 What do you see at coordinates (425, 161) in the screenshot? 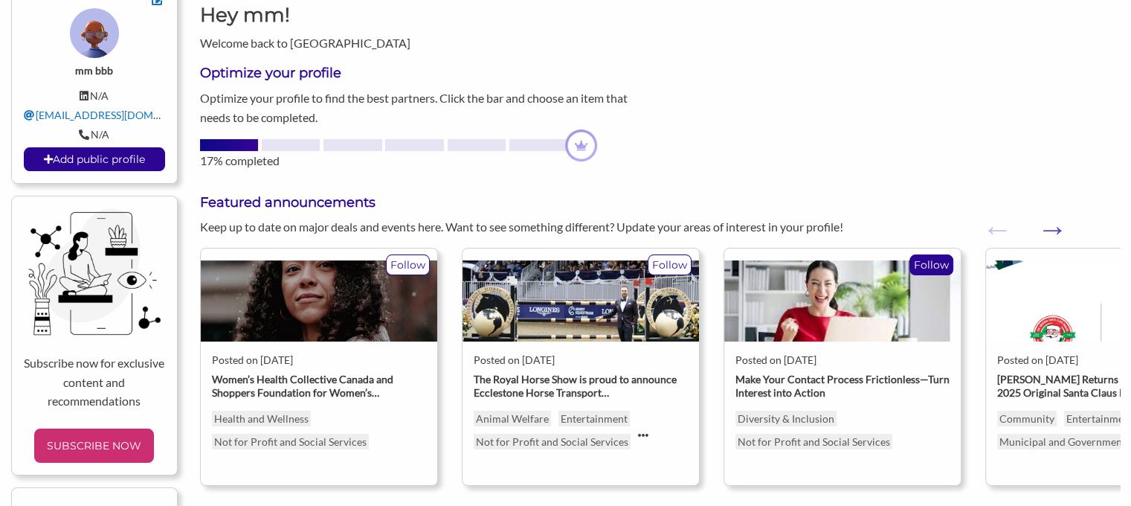
I see `div: 17% completed` at bounding box center [425, 161].